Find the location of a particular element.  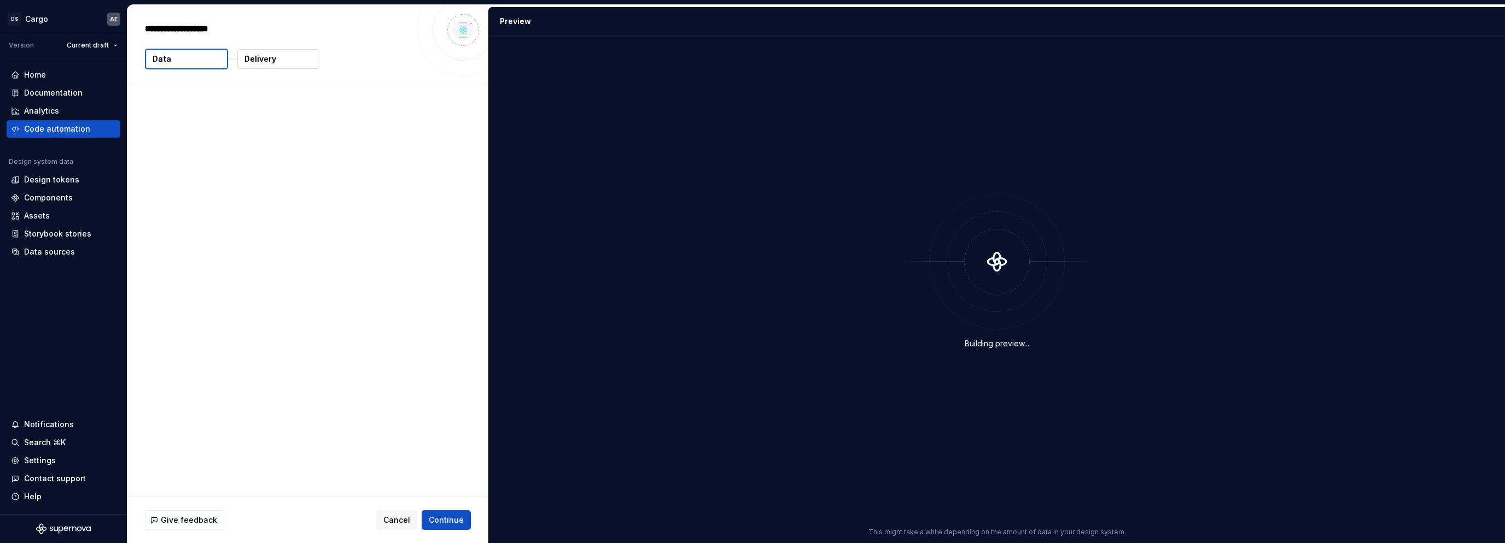

div: Cargo is located at coordinates (37, 19).